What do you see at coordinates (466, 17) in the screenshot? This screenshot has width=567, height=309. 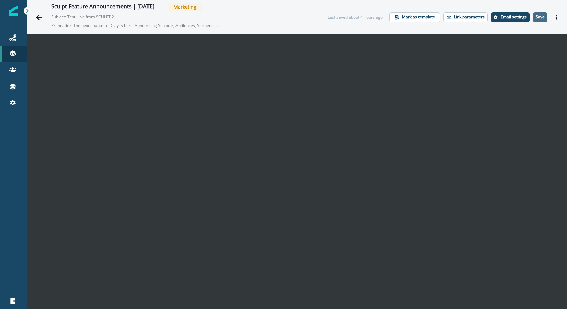 I see `button: Link parameters` at bounding box center [466, 17].